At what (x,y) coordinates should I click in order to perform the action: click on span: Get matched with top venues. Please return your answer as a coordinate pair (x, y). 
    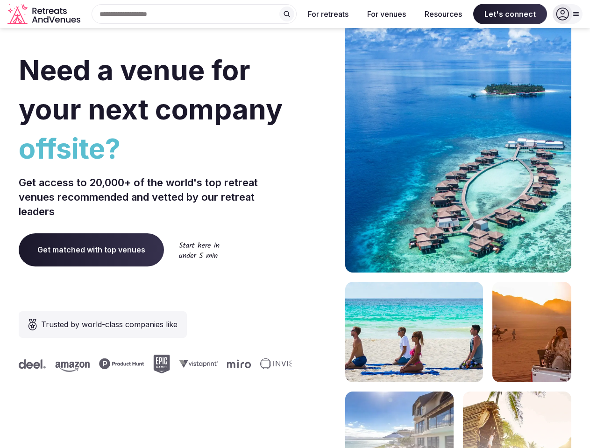
    Looking at the image, I should click on (91, 250).